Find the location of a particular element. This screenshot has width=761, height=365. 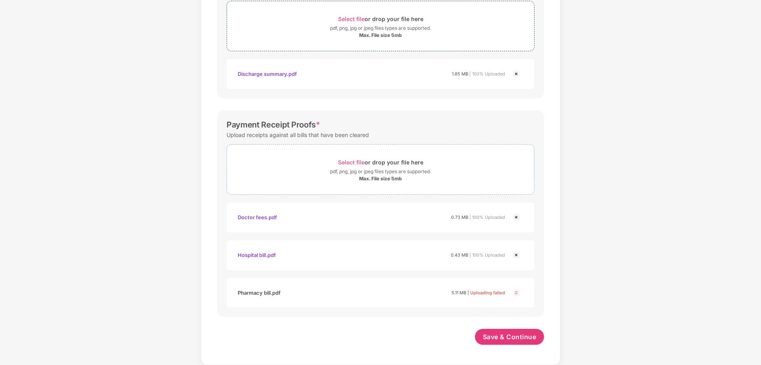

span: Save & Continue is located at coordinates (509, 336).